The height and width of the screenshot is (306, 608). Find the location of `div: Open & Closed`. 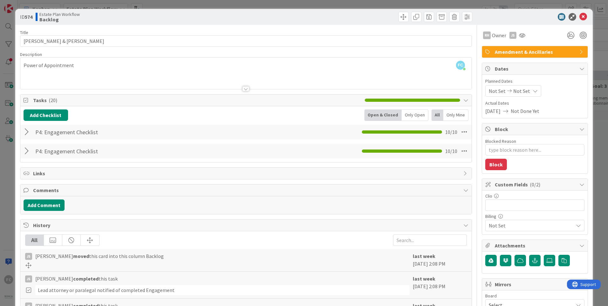

div: Open & Closed is located at coordinates (383, 115).